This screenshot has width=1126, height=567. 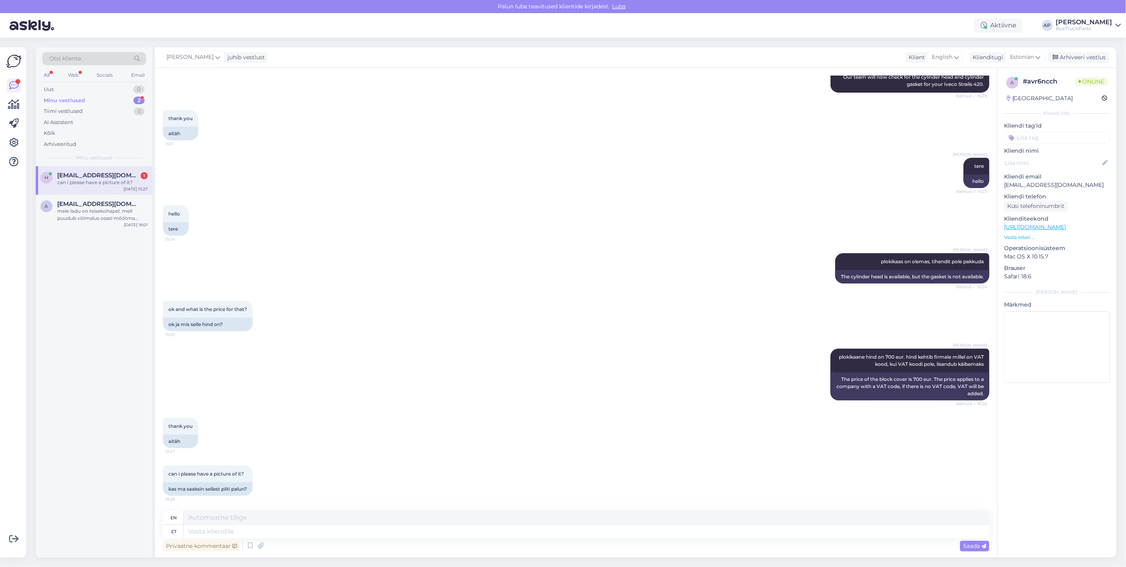 What do you see at coordinates (1057, 304) in the screenshot?
I see `p: Märkmed` at bounding box center [1057, 304].